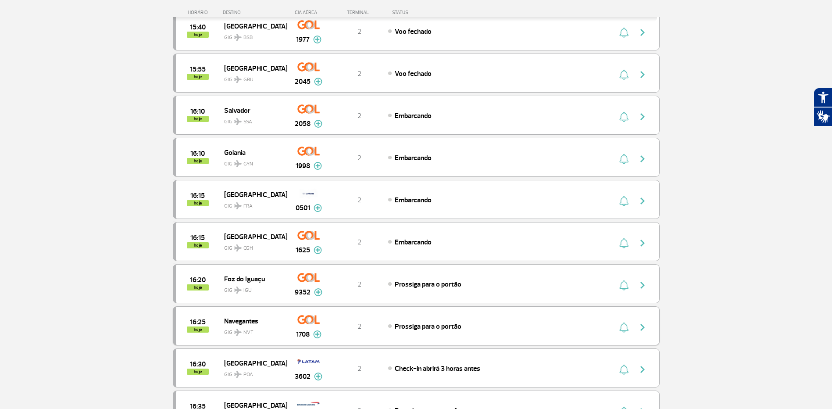  What do you see at coordinates (248, 80) in the screenshot?
I see `span: GRU` at bounding box center [248, 80].